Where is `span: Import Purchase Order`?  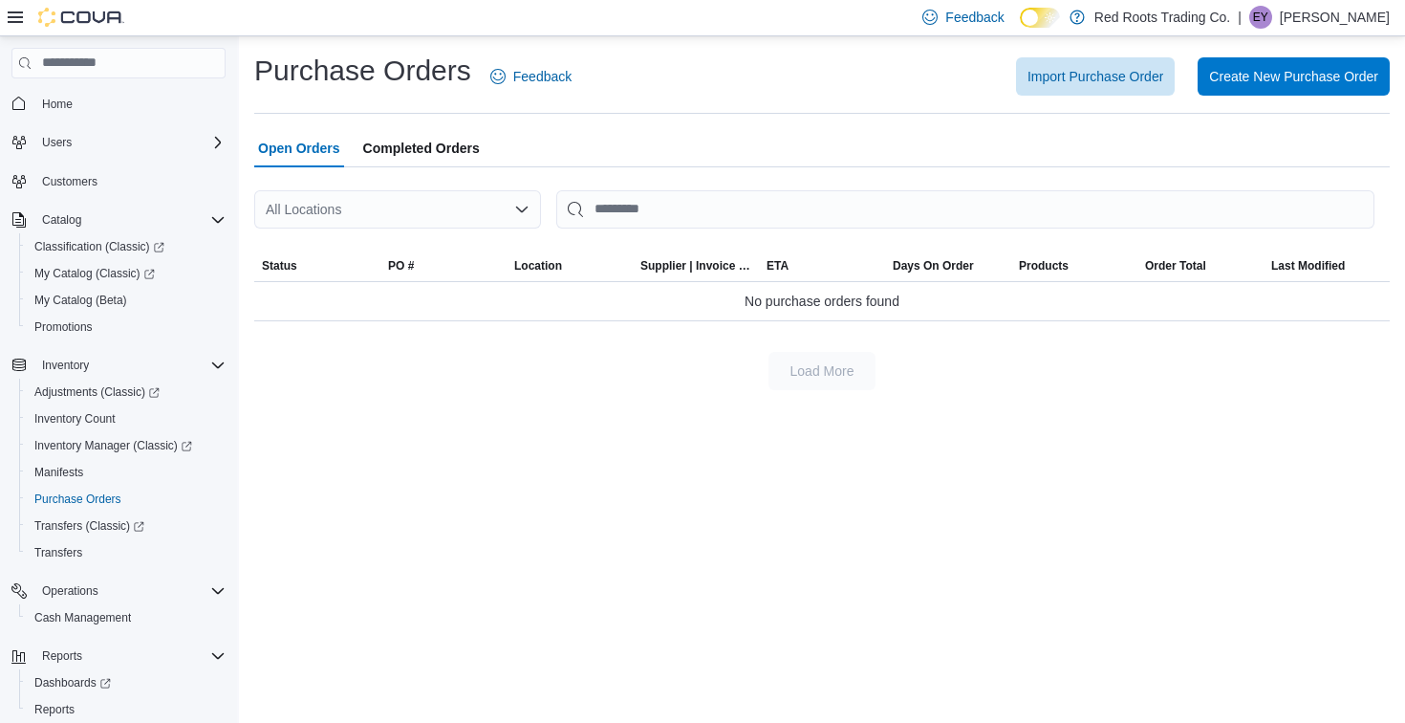
span: Import Purchase Order is located at coordinates (1095, 76).